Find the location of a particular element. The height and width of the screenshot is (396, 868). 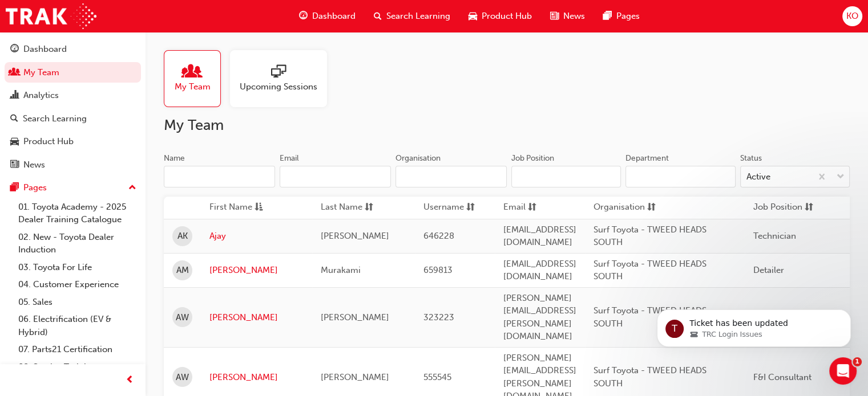

span: AK is located at coordinates (183, 236).